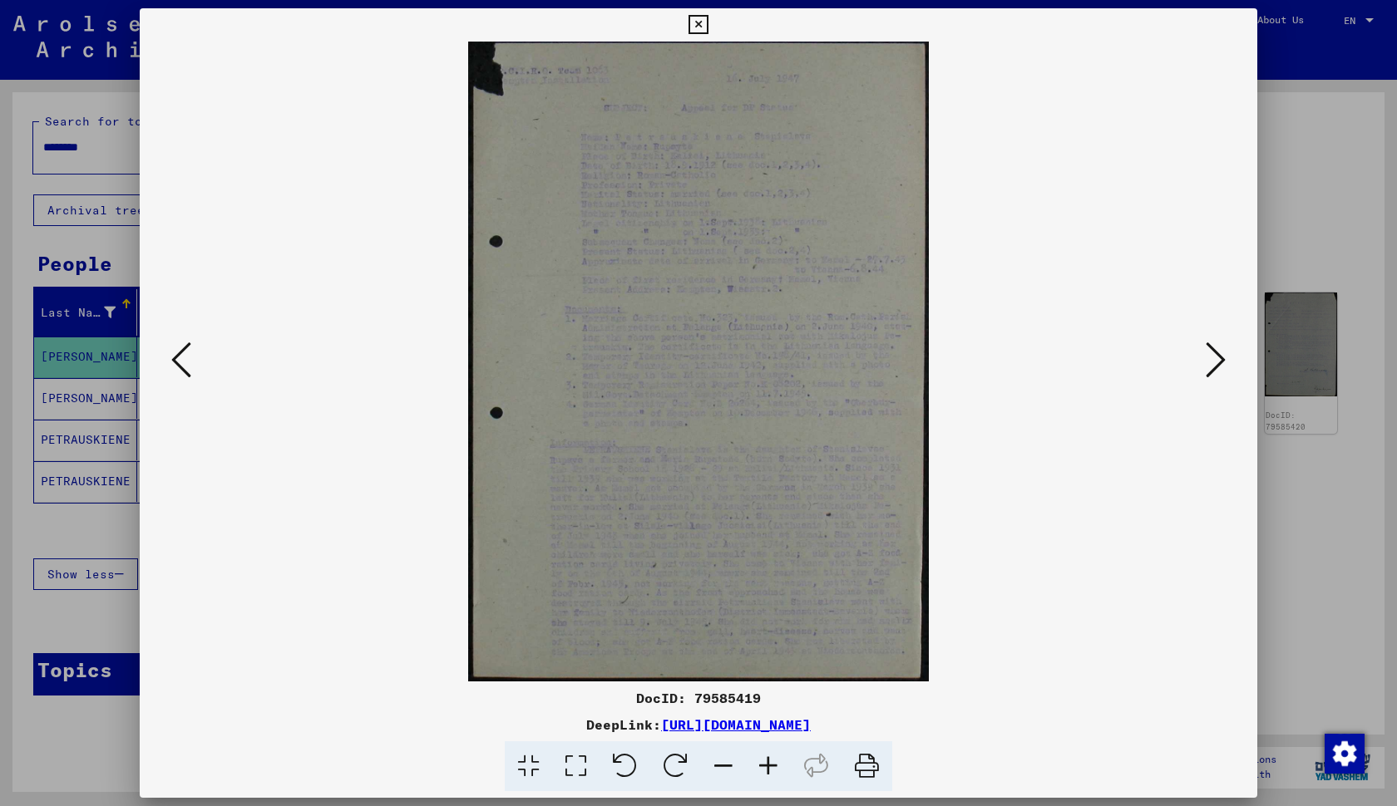 The image size is (1397, 806). What do you see at coordinates (1344, 754) in the screenshot?
I see `img: Change consent` at bounding box center [1344, 754].